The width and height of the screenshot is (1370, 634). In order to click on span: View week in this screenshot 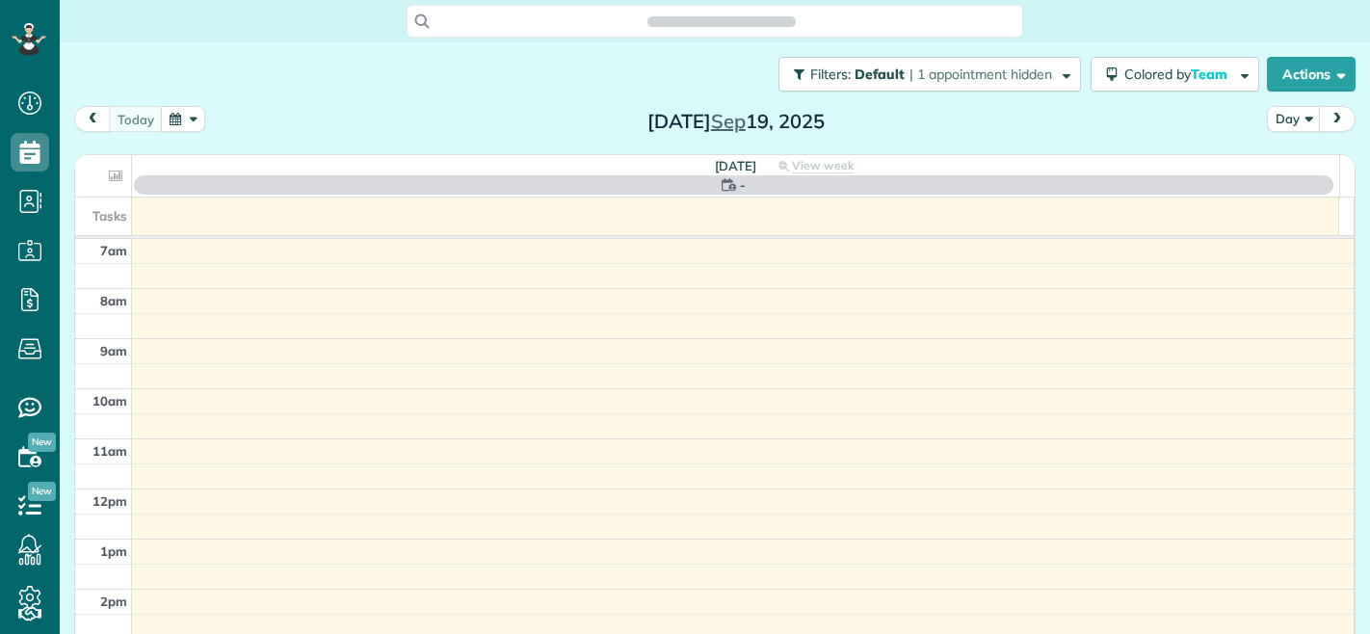, I will do `click(823, 166)`.